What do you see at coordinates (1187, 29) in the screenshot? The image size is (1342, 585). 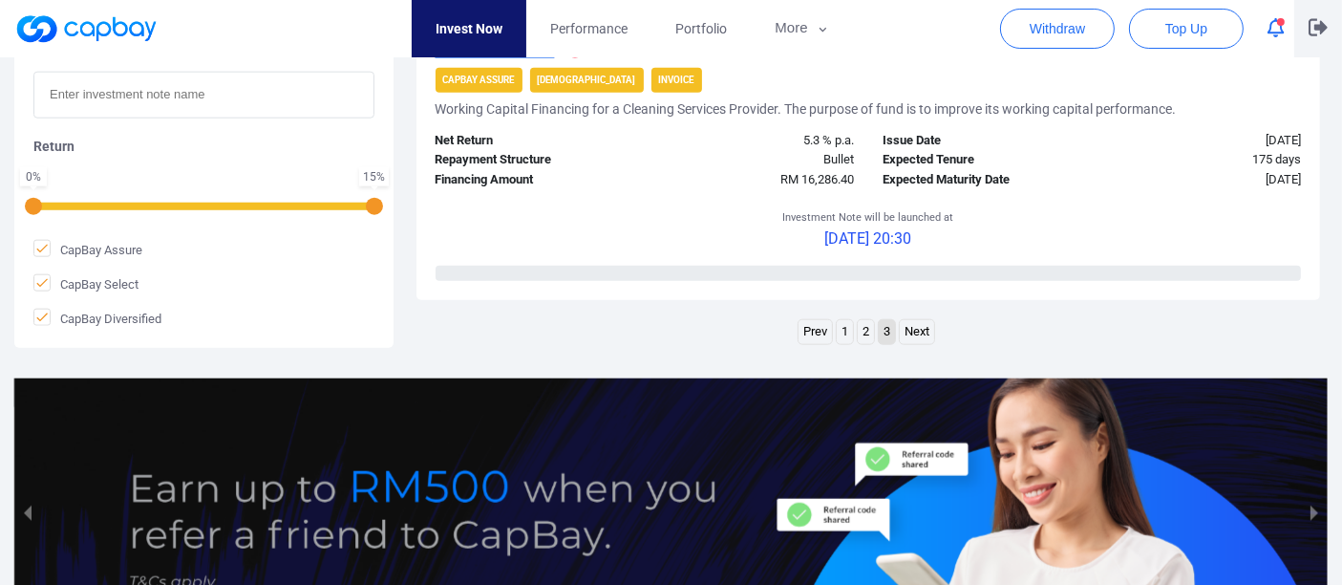 I see `button: Top Up` at bounding box center [1187, 29].